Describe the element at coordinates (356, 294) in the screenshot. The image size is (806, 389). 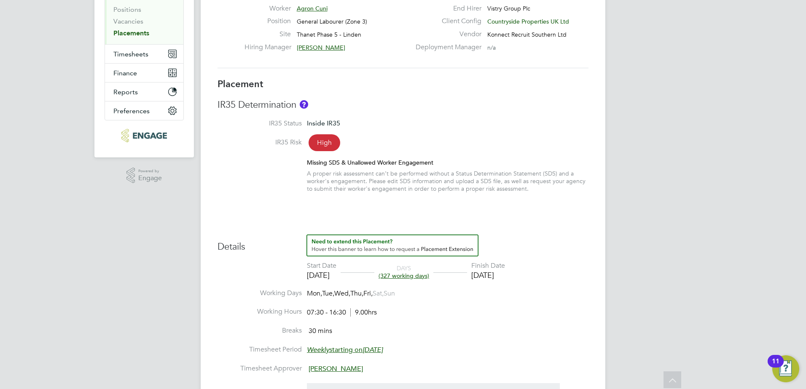
I see `span: Thu,` at that location.